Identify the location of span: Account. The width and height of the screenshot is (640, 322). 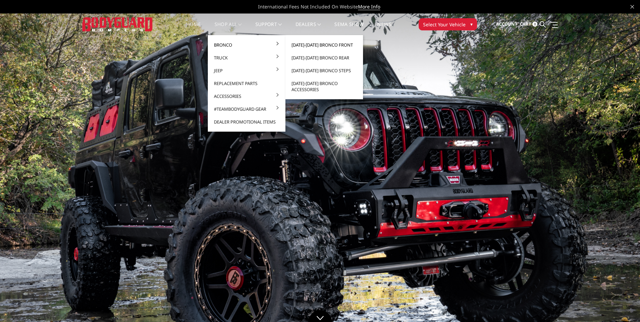
(506, 24).